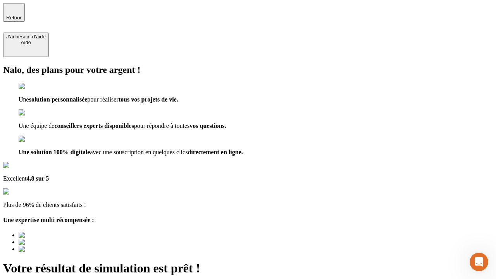  What do you see at coordinates (26, 42) in the screenshot?
I see `div: Aide` at bounding box center [26, 42].